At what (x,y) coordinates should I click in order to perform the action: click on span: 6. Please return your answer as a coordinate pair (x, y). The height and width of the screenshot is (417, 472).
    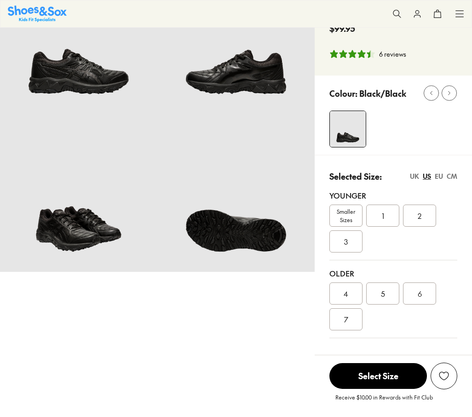
    Looking at the image, I should click on (420, 293).